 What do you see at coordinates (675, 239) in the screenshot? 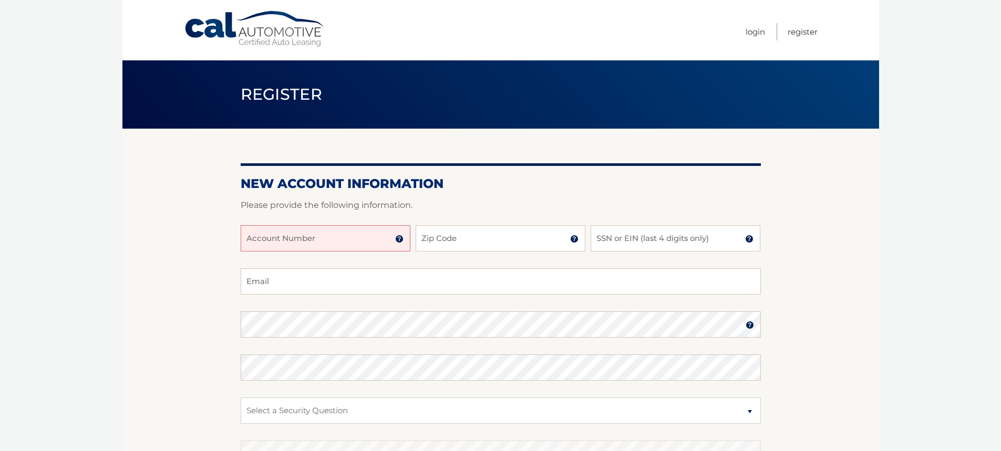
I see `input: SSN or EIN (last 4 digits only)` at bounding box center [675, 239].